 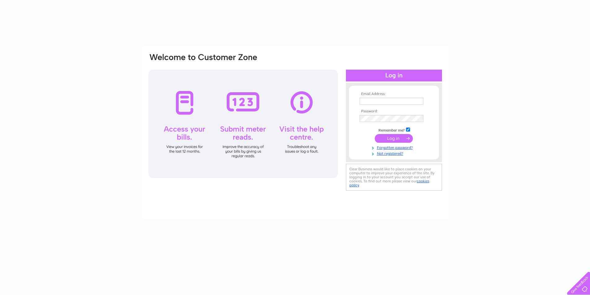 What do you see at coordinates (394, 111) in the screenshot?
I see `th: Password:` at bounding box center [394, 111].